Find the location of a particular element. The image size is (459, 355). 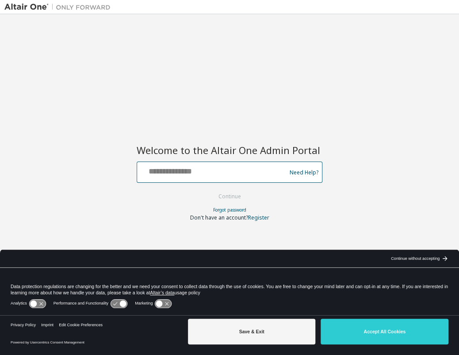

span: Don't have an account? is located at coordinates (219, 217).